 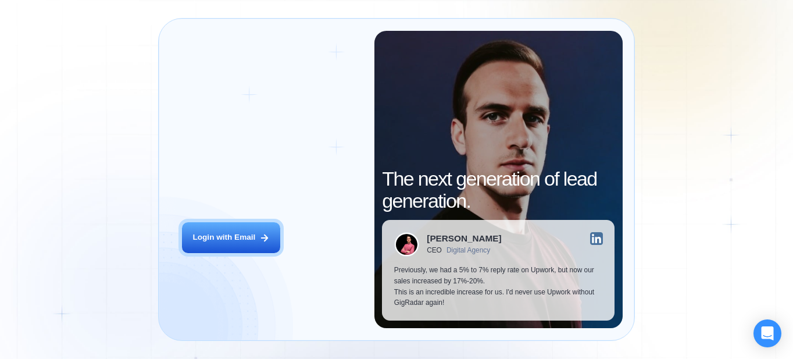 What do you see at coordinates (468, 251) in the screenshot?
I see `div: Digital Agency` at bounding box center [468, 251].